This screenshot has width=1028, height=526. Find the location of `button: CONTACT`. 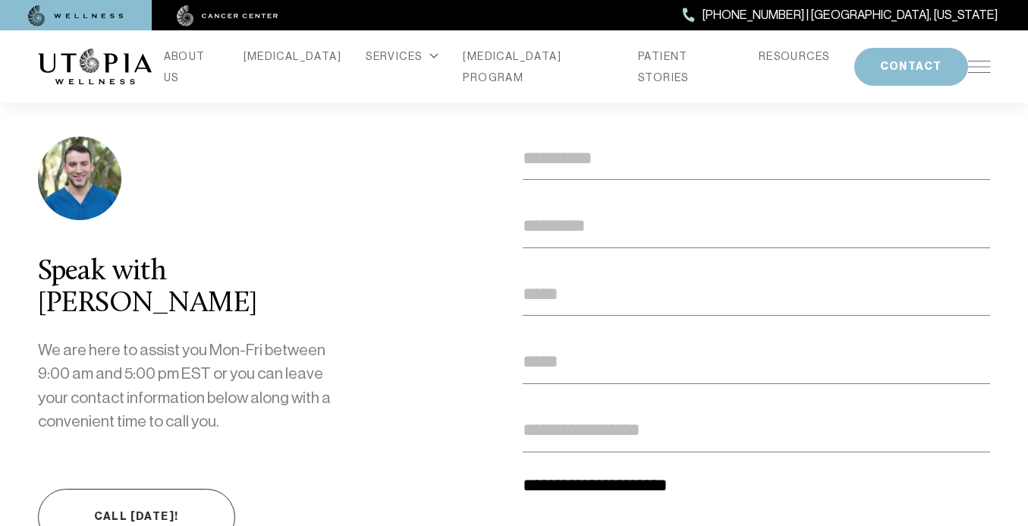

button: CONTACT is located at coordinates (911, 67).